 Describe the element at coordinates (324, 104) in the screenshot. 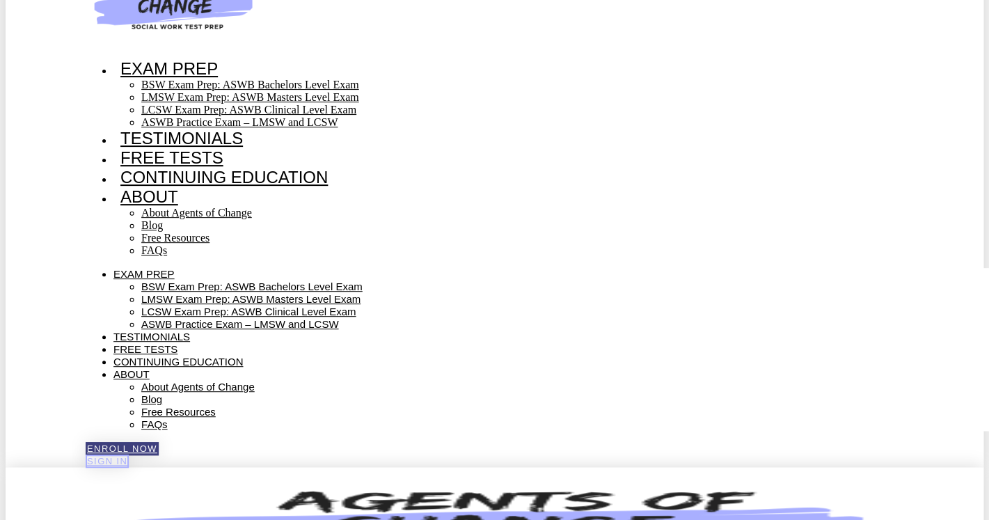

I see `ul: Exam Prep` at that location.